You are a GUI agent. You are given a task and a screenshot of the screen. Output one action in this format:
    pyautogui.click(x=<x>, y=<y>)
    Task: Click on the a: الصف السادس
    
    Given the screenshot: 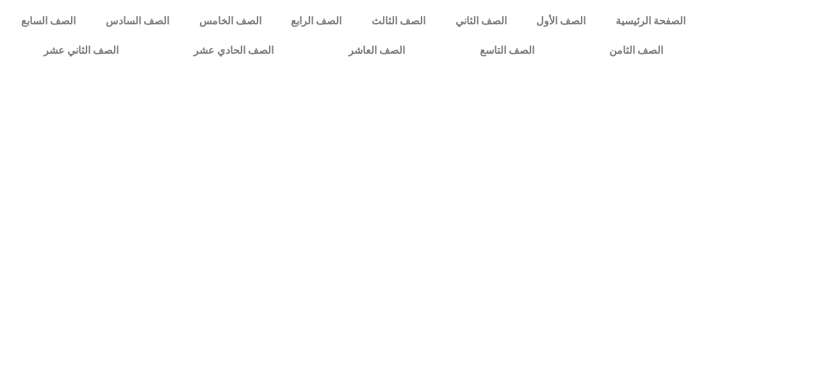 What is the action you would take?
    pyautogui.click(x=138, y=21)
    